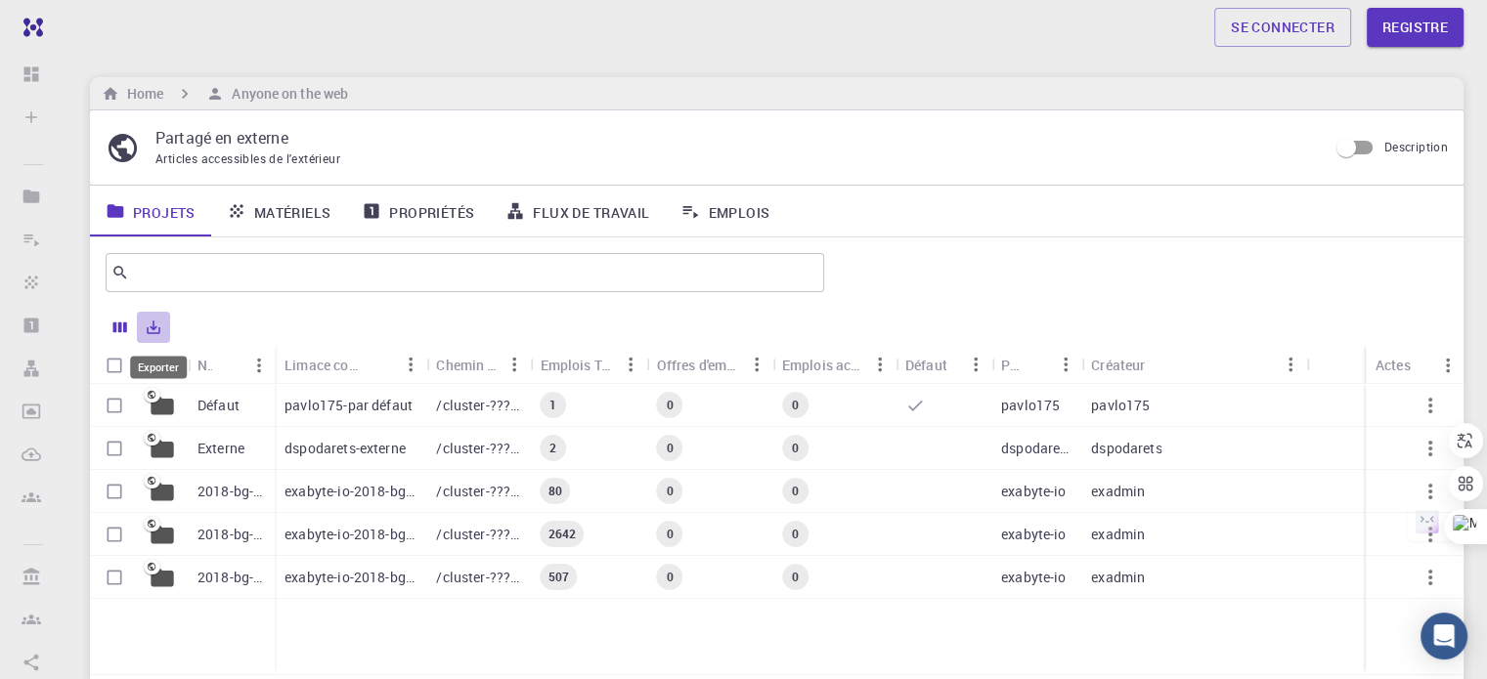  I want to click on font: exabyte-io-2018-bg-étude-phase-iii, so click(393, 534).